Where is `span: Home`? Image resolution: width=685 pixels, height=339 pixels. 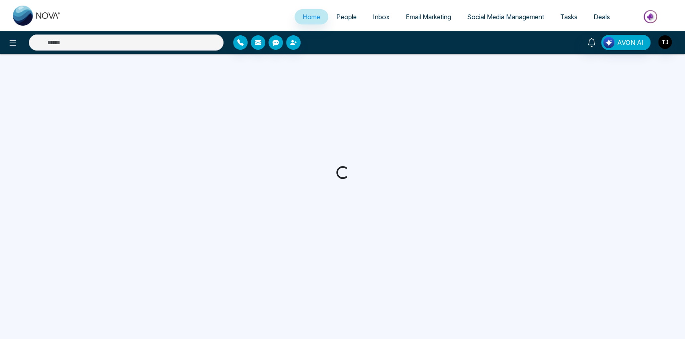
span: Home is located at coordinates (311, 17).